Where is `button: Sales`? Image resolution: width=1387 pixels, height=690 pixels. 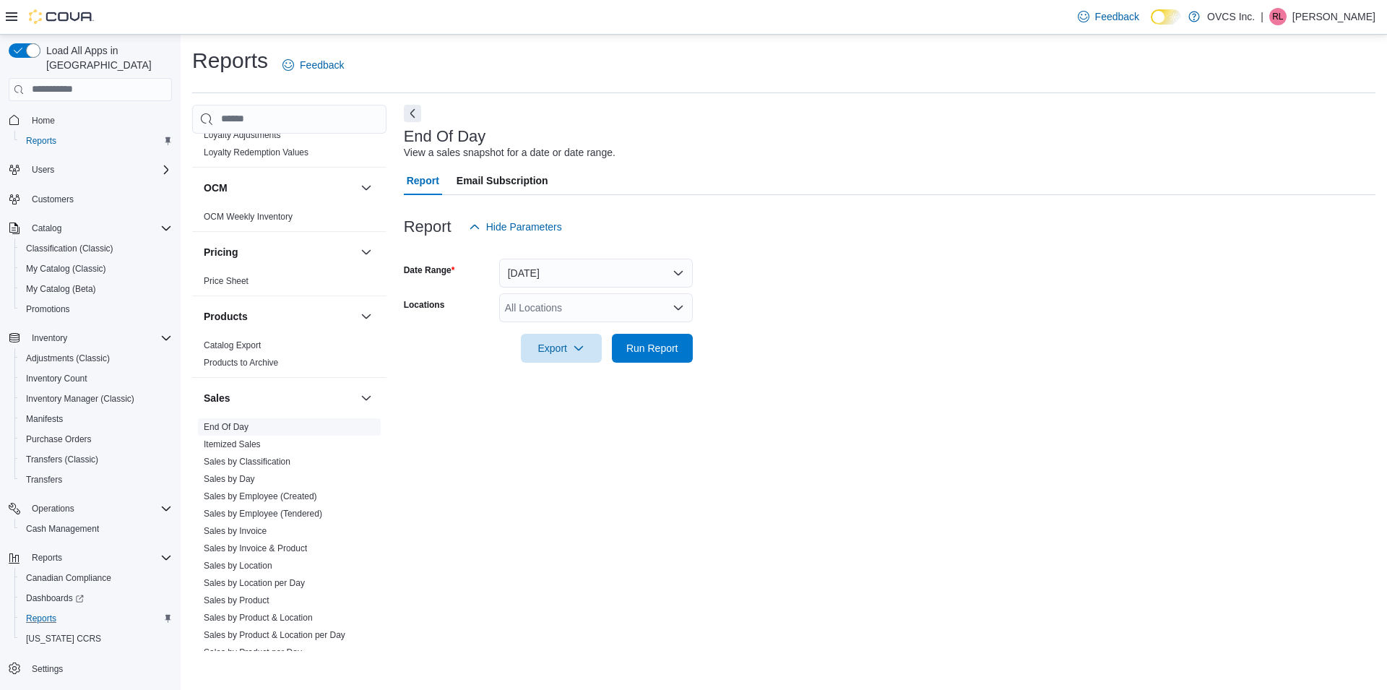
button: Sales is located at coordinates (279, 398).